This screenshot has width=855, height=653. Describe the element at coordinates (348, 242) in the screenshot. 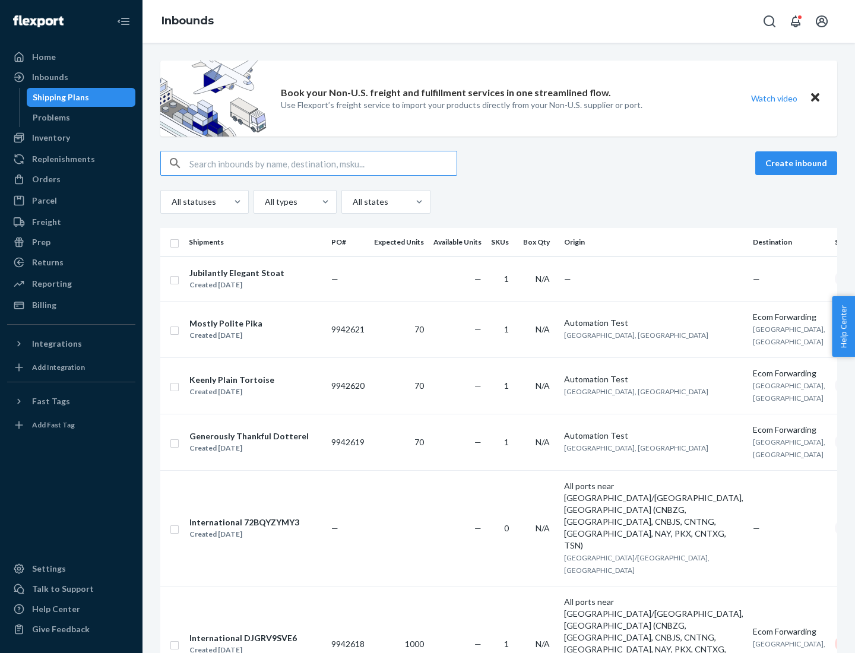

I see `th: PO#` at that location.